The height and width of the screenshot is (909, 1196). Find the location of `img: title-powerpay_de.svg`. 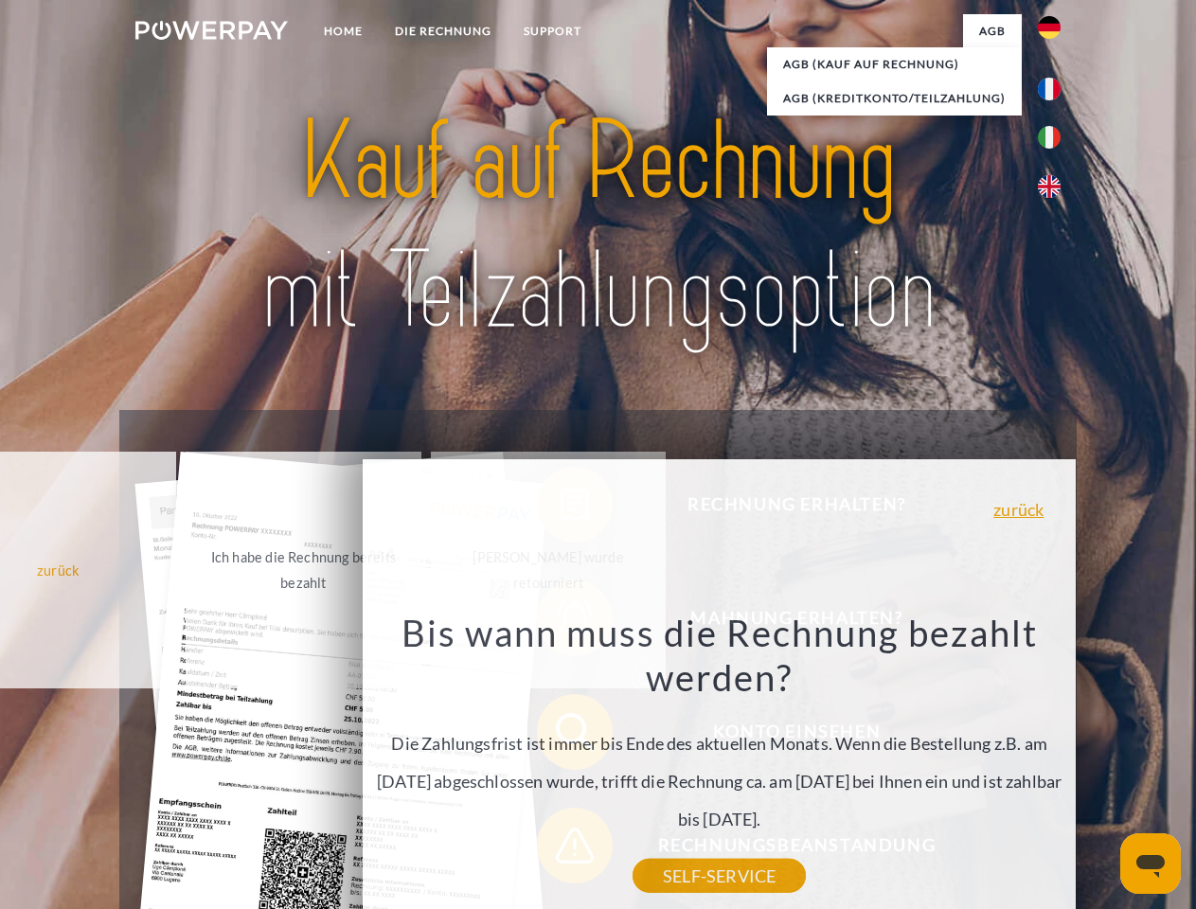

img: title-powerpay_de.svg is located at coordinates (598, 226).